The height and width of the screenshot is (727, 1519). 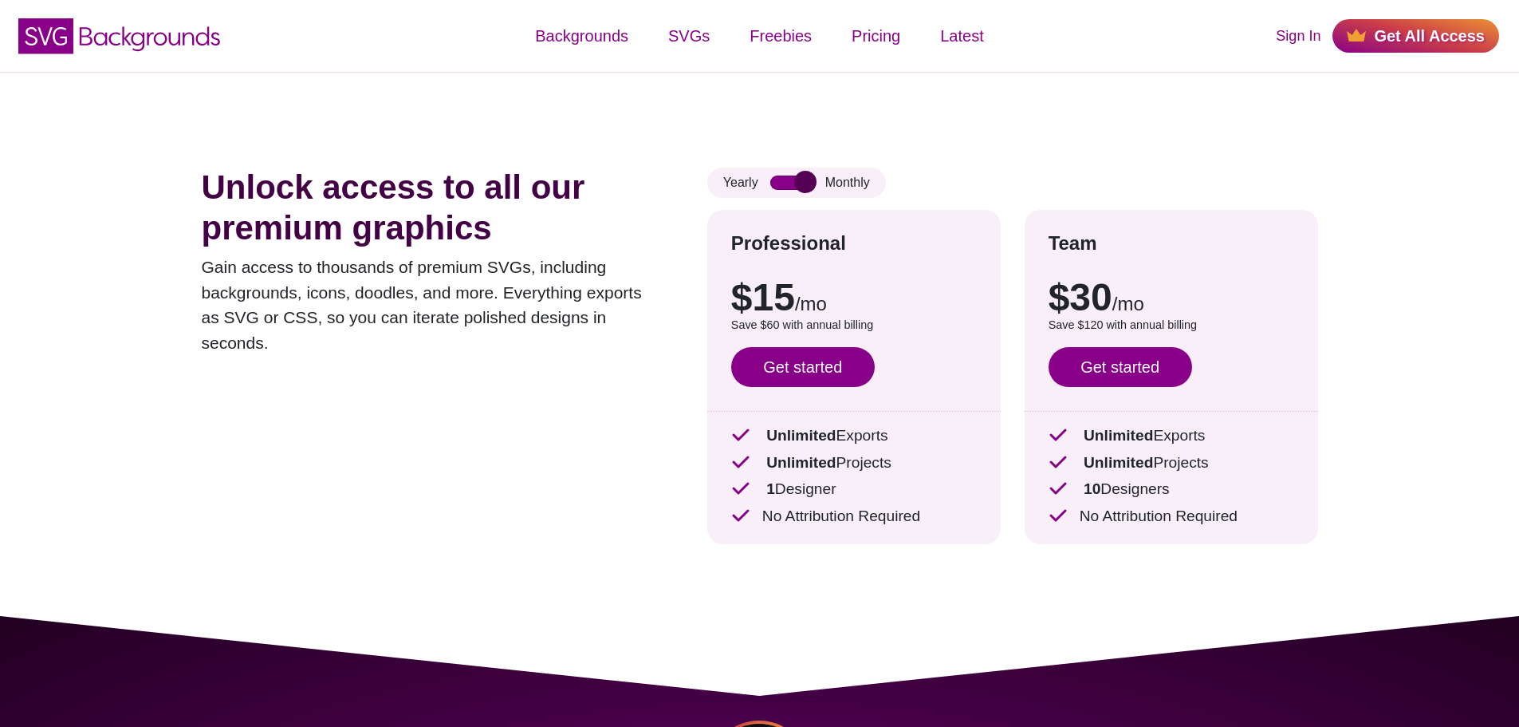 What do you see at coordinates (1298, 36) in the screenshot?
I see `a: Sign In` at bounding box center [1298, 36].